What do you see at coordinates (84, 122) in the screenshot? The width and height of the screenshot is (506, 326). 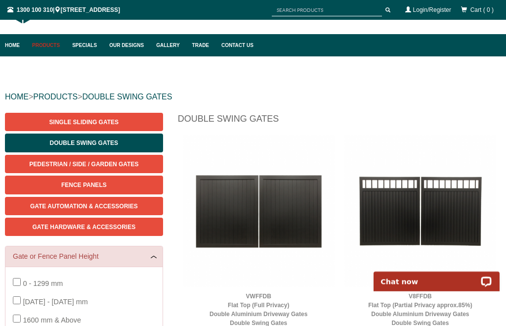 I see `a: Single Sliding Gates` at bounding box center [84, 122].